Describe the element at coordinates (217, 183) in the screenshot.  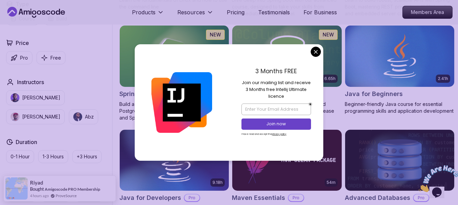
I see `p: 9.18h` at that location.